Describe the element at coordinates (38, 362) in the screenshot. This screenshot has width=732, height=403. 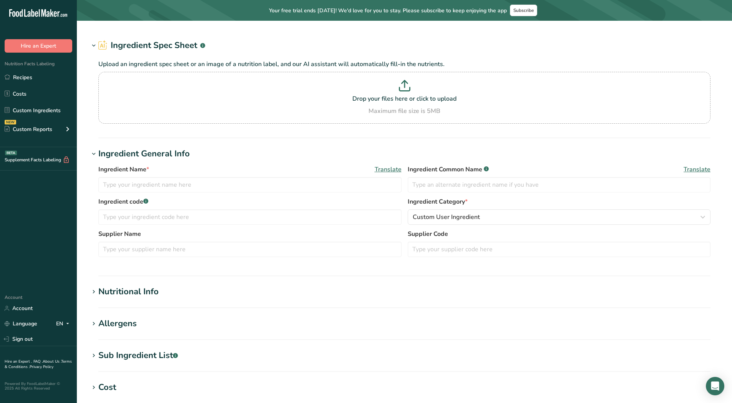
I see `a: FAQ .` at that location.